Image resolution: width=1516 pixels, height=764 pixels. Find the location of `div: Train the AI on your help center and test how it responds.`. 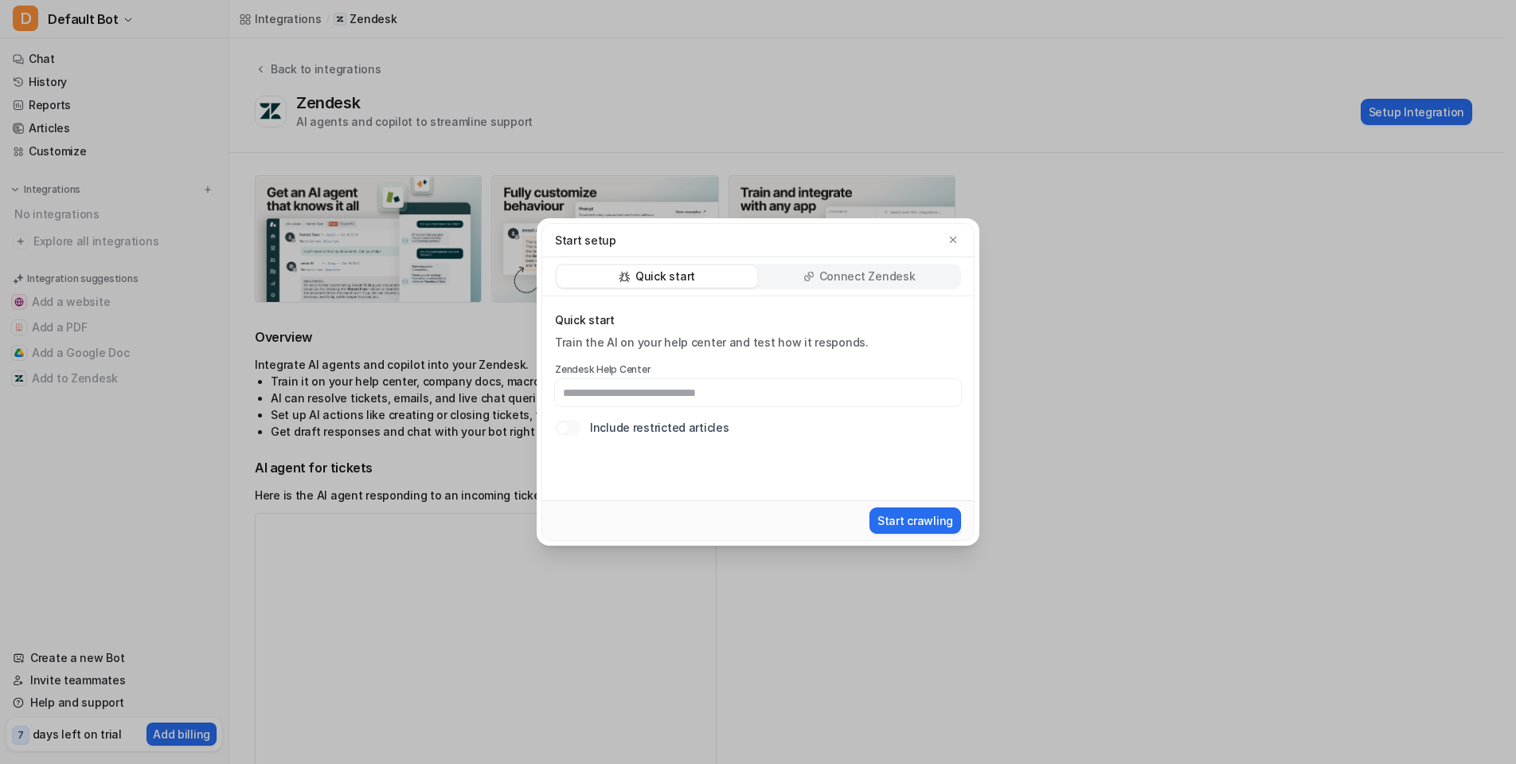

div: Train the AI on your help center and test how it responds. is located at coordinates (758, 342).